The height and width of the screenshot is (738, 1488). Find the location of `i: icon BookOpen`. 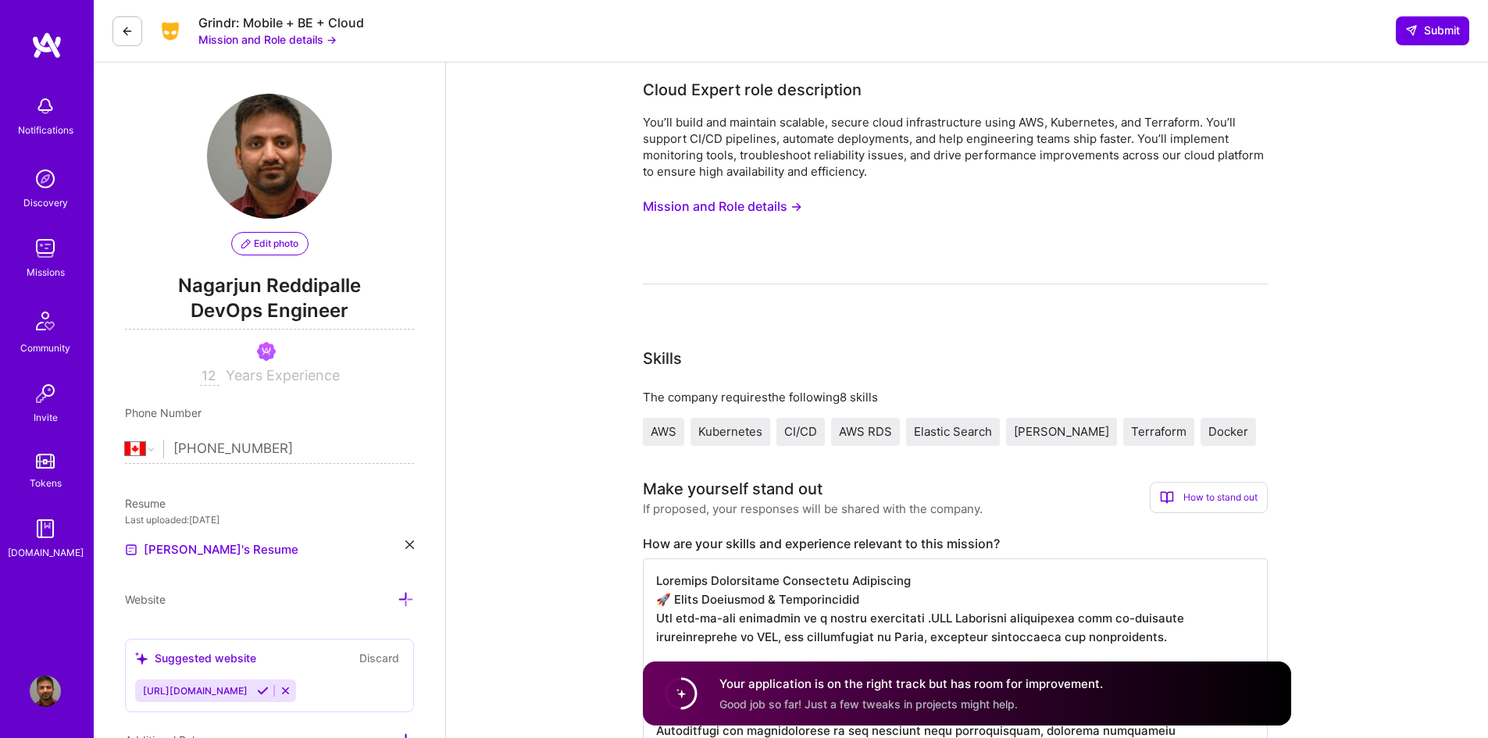

i: icon BookOpen is located at coordinates (1167, 497).